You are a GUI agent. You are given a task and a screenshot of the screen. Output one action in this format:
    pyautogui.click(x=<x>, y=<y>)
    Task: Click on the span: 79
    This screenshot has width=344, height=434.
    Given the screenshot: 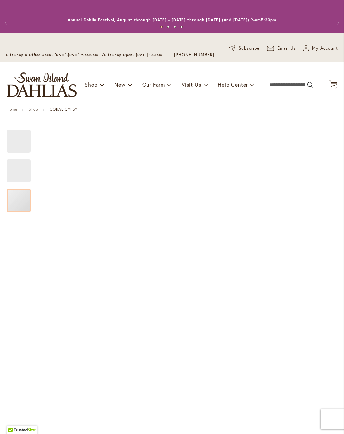 What is the action you would take?
    pyautogui.click(x=333, y=86)
    